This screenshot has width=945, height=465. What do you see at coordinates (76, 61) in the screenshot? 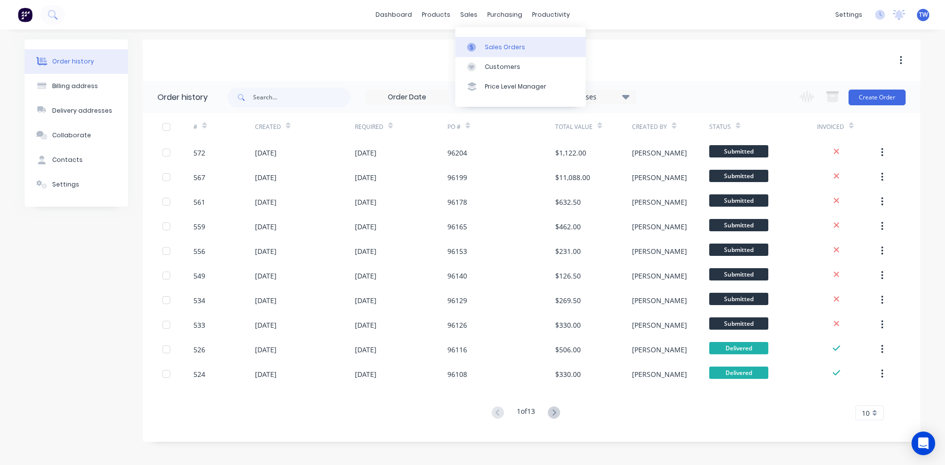
I see `button: Order history` at bounding box center [76, 61].